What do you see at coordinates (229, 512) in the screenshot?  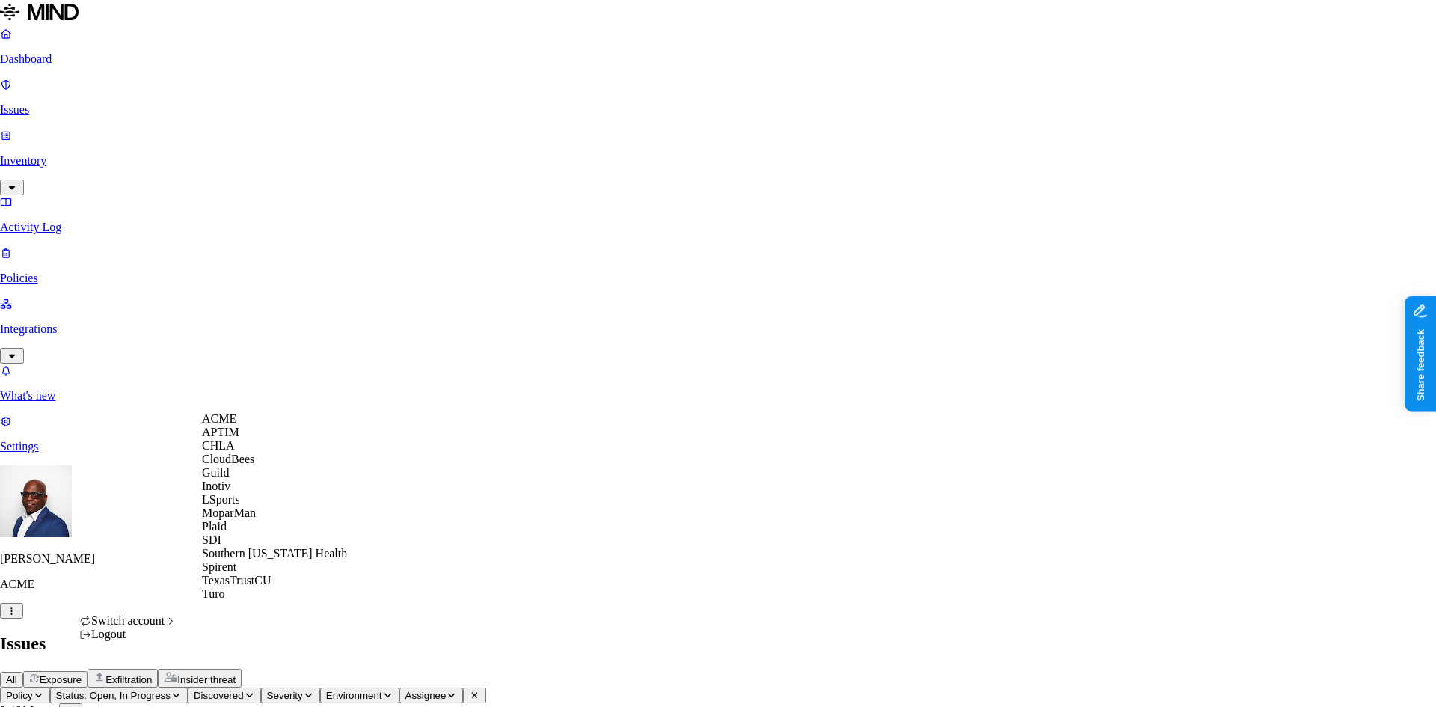 I see `span: MoparMan` at bounding box center [229, 512].